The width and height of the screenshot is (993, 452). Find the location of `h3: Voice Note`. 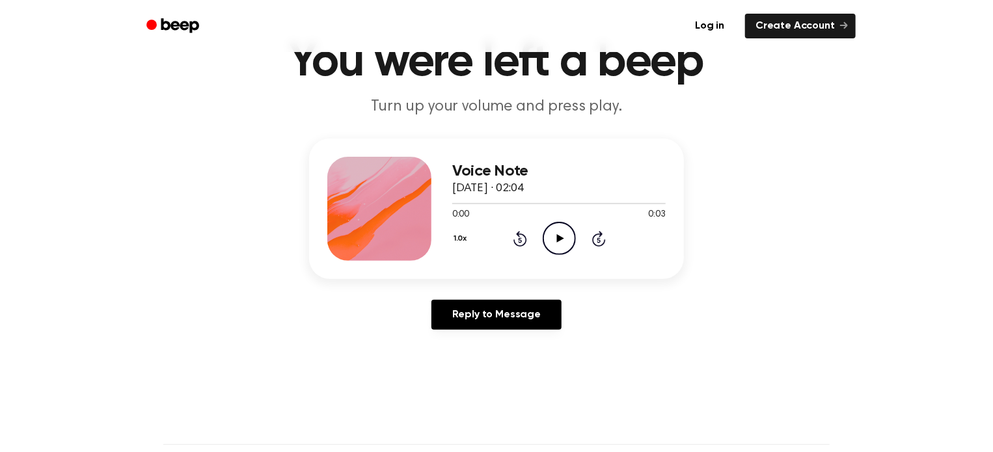

h3: Voice Note is located at coordinates (559, 171).